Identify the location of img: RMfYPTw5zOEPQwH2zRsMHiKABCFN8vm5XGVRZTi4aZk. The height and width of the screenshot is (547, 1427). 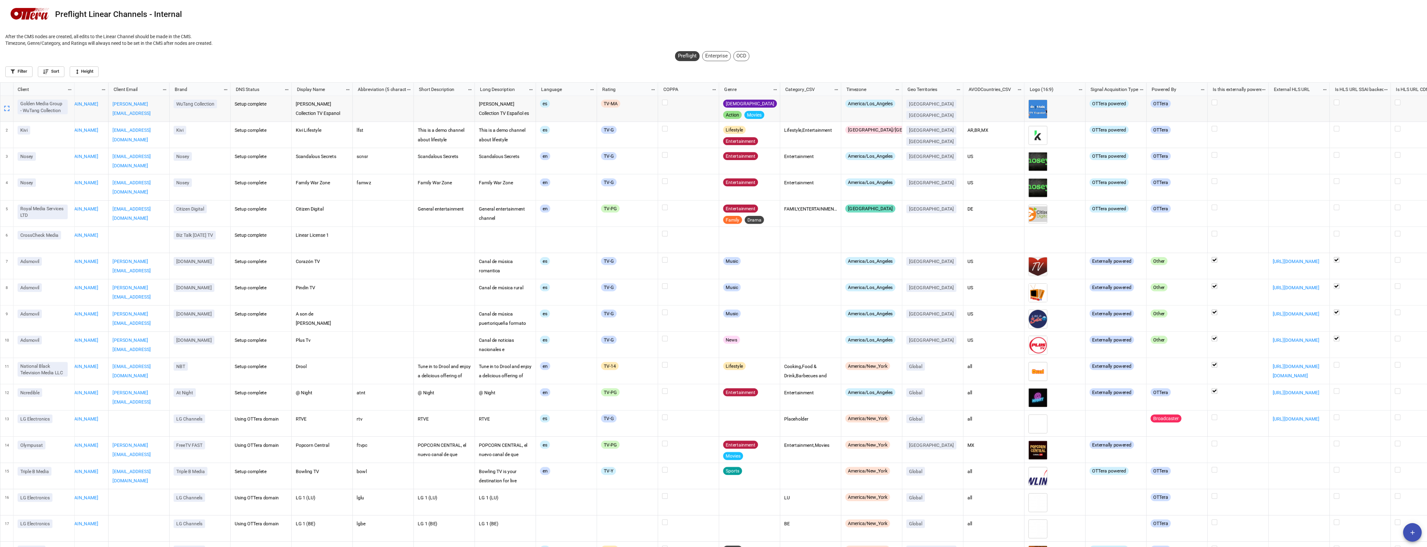
(1038, 502).